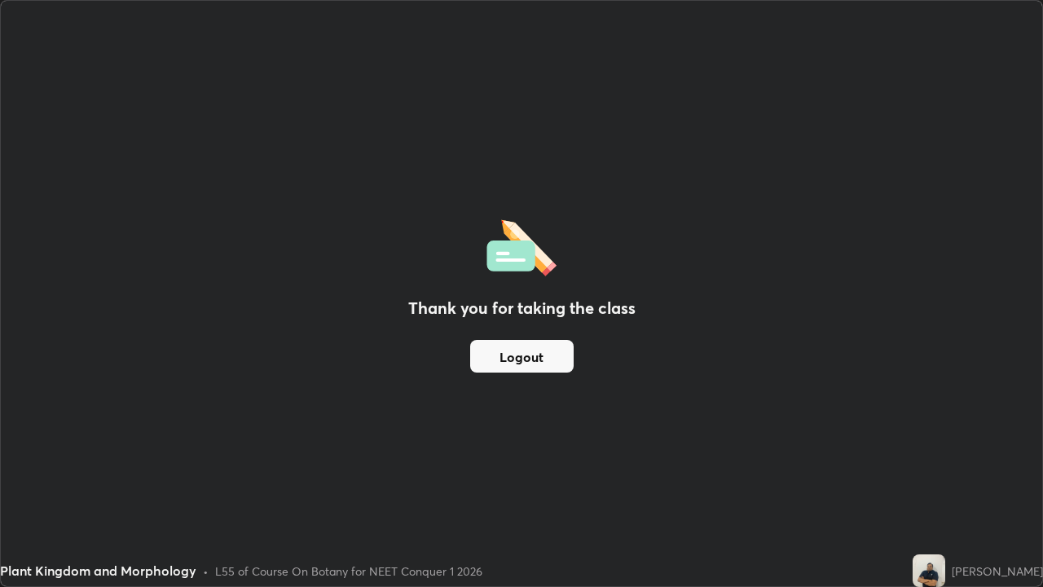  Describe the element at coordinates (522, 308) in the screenshot. I see `h2: Thank you for taking the class` at that location.